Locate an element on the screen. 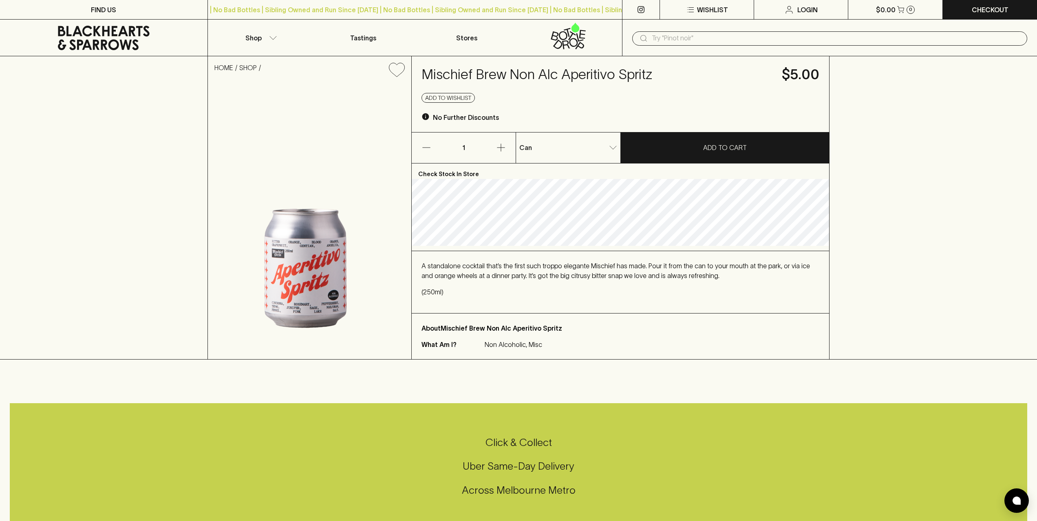  p: No Further Discounts is located at coordinates (466, 117).